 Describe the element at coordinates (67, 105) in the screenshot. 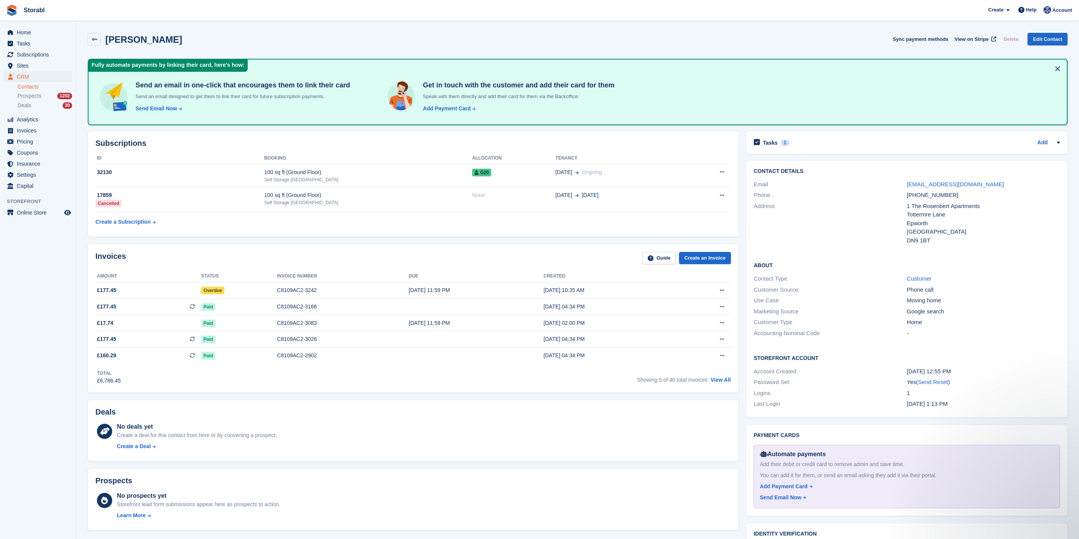

I see `div: 30` at that location.